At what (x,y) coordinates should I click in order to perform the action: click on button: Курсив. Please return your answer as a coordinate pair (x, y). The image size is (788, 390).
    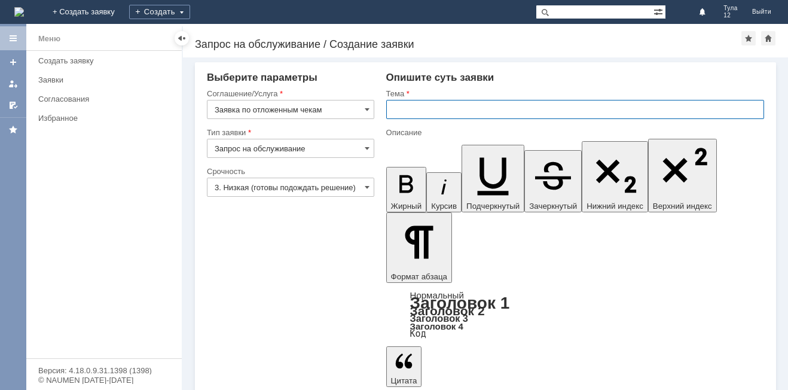
    Looking at the image, I should click on (443, 192).